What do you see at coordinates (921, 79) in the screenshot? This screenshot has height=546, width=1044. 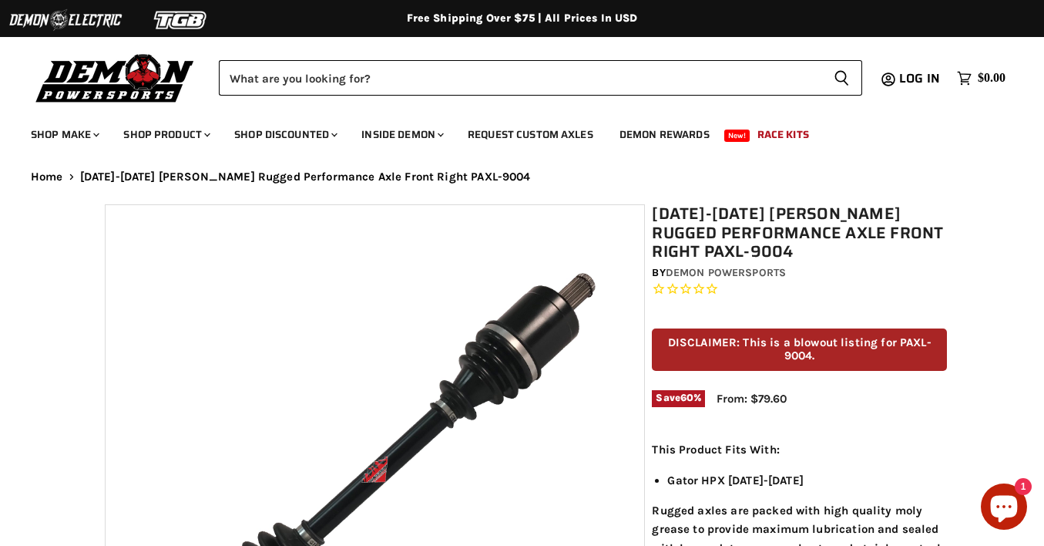 I see `a: Log in` at bounding box center [921, 79].